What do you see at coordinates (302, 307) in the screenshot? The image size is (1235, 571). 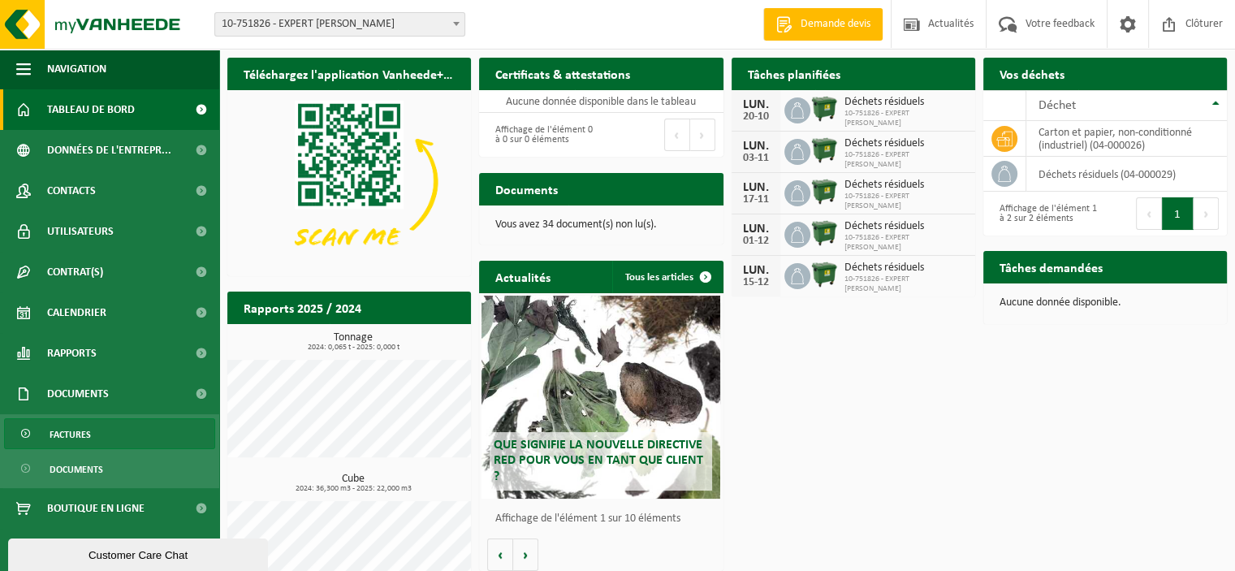 I see `h2: Rapports 2025 / 2024` at bounding box center [302, 307].